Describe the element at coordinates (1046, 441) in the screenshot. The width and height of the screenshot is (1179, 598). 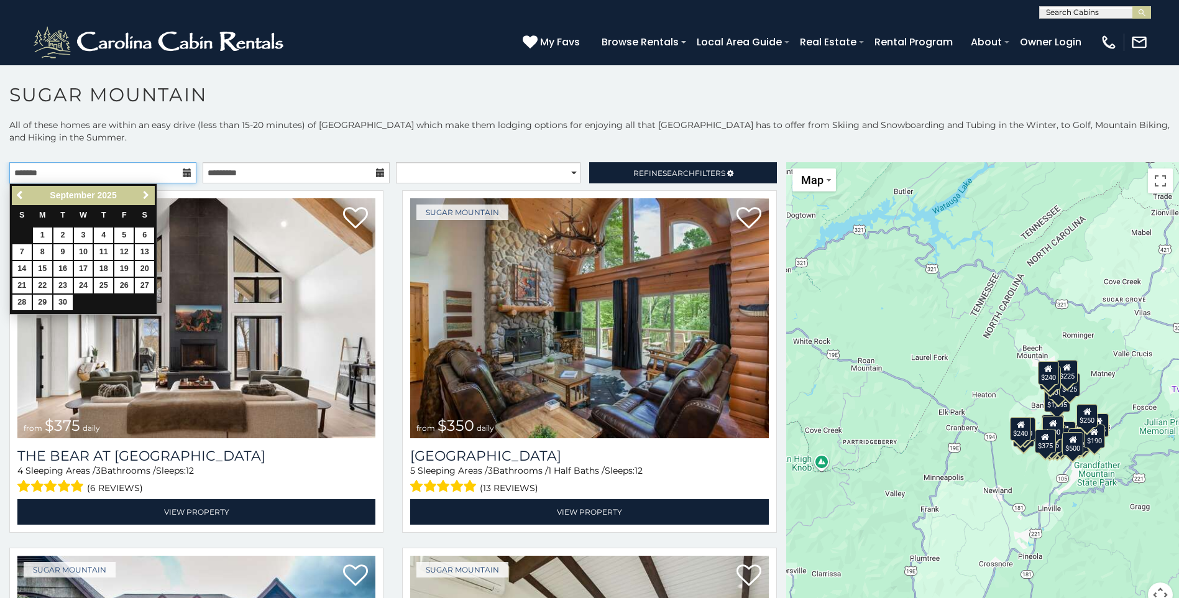
I see `div: $375` at that location.